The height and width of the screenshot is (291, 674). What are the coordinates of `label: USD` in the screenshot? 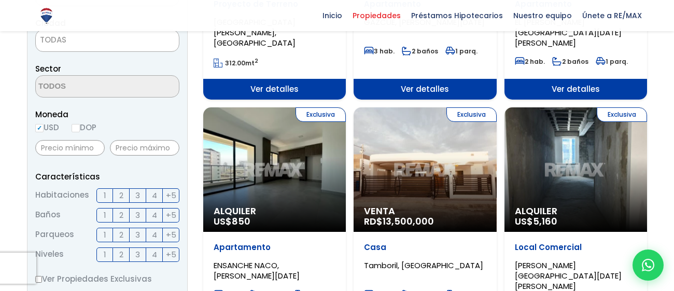 It's located at (47, 127).